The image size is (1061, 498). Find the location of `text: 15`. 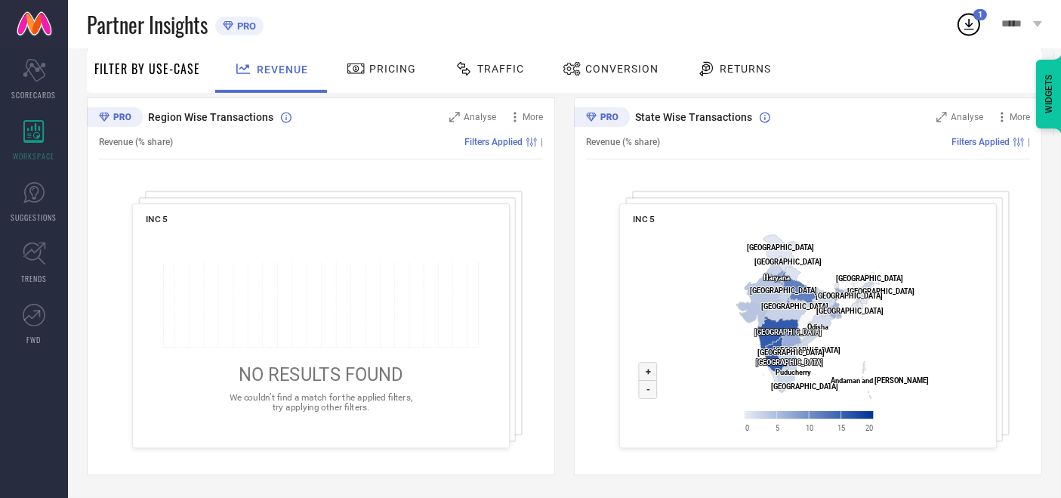

text: 15 is located at coordinates (841, 427).